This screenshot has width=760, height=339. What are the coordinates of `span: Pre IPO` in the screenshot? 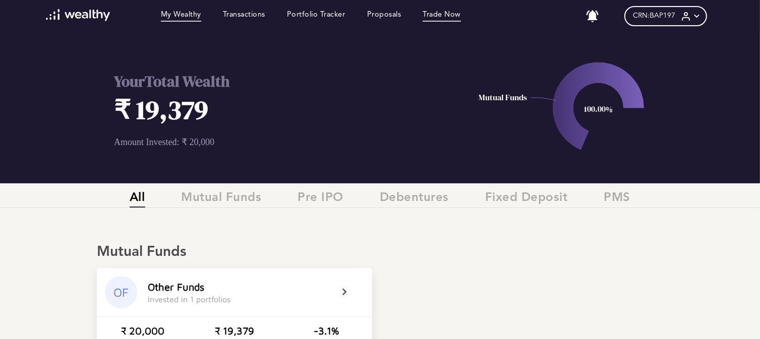 It's located at (321, 199).